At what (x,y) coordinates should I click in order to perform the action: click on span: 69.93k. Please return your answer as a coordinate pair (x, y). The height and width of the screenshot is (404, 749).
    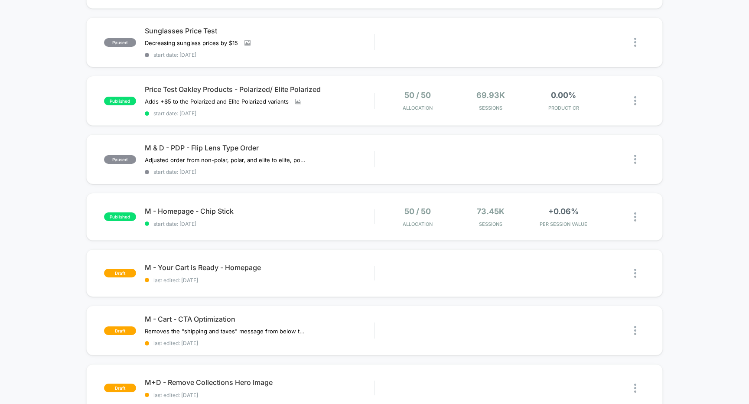
    Looking at the image, I should click on (491, 95).